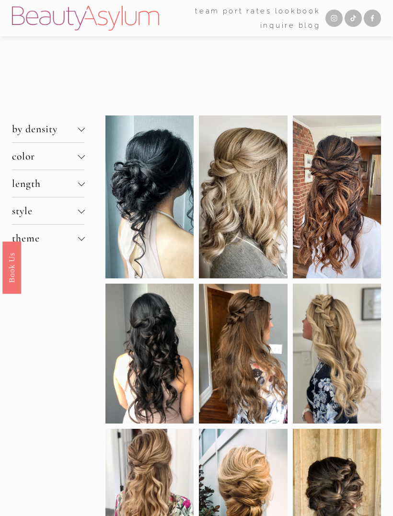 The height and width of the screenshot is (516, 393). I want to click on a: Rates, so click(259, 11).